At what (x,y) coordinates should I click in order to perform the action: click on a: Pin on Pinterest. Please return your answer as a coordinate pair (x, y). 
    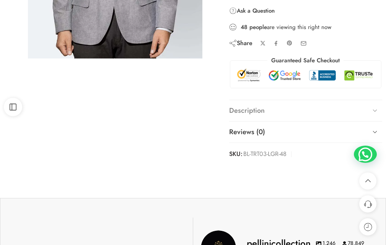
    Looking at the image, I should click on (289, 43).